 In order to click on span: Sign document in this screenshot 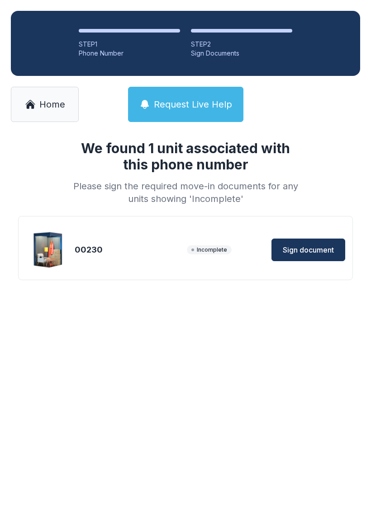, I will do `click(308, 250)`.